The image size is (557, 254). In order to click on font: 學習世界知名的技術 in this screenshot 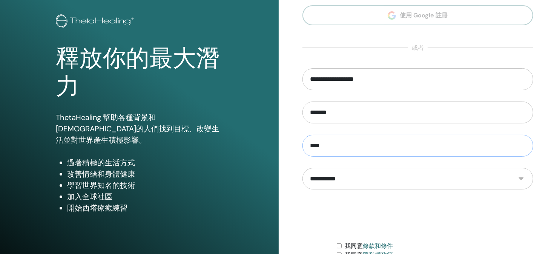, I will do `click(101, 185)`.